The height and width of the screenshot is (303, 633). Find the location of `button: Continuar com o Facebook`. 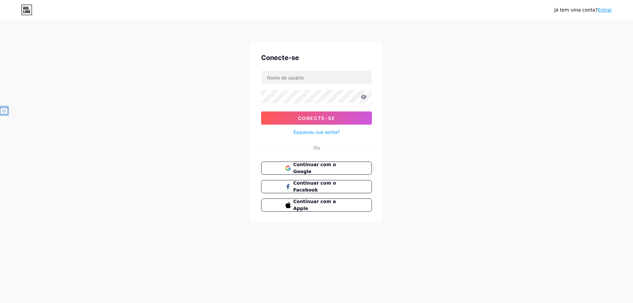

button: Continuar com o Facebook is located at coordinates (317, 187).